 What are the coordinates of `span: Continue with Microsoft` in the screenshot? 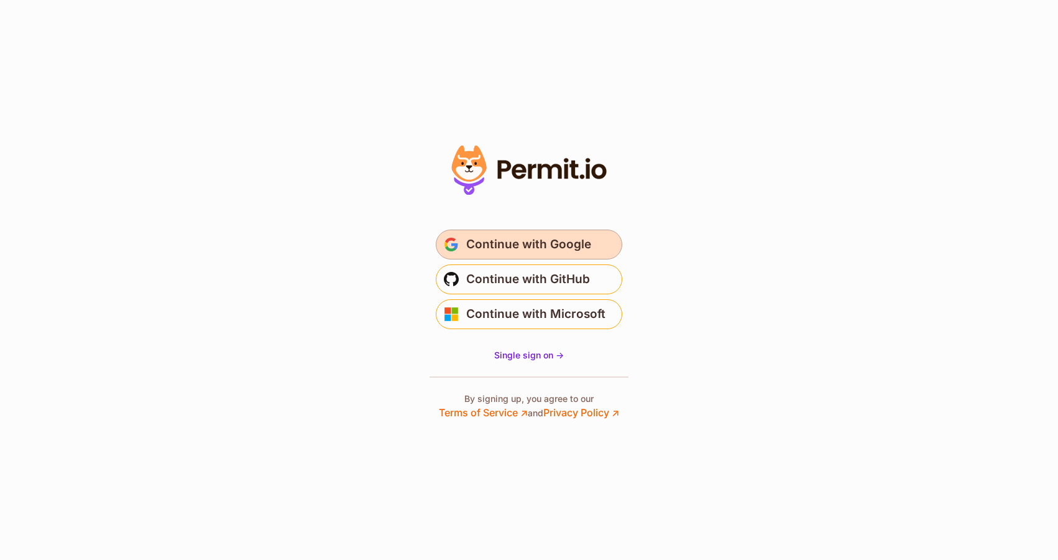 It's located at (536, 314).